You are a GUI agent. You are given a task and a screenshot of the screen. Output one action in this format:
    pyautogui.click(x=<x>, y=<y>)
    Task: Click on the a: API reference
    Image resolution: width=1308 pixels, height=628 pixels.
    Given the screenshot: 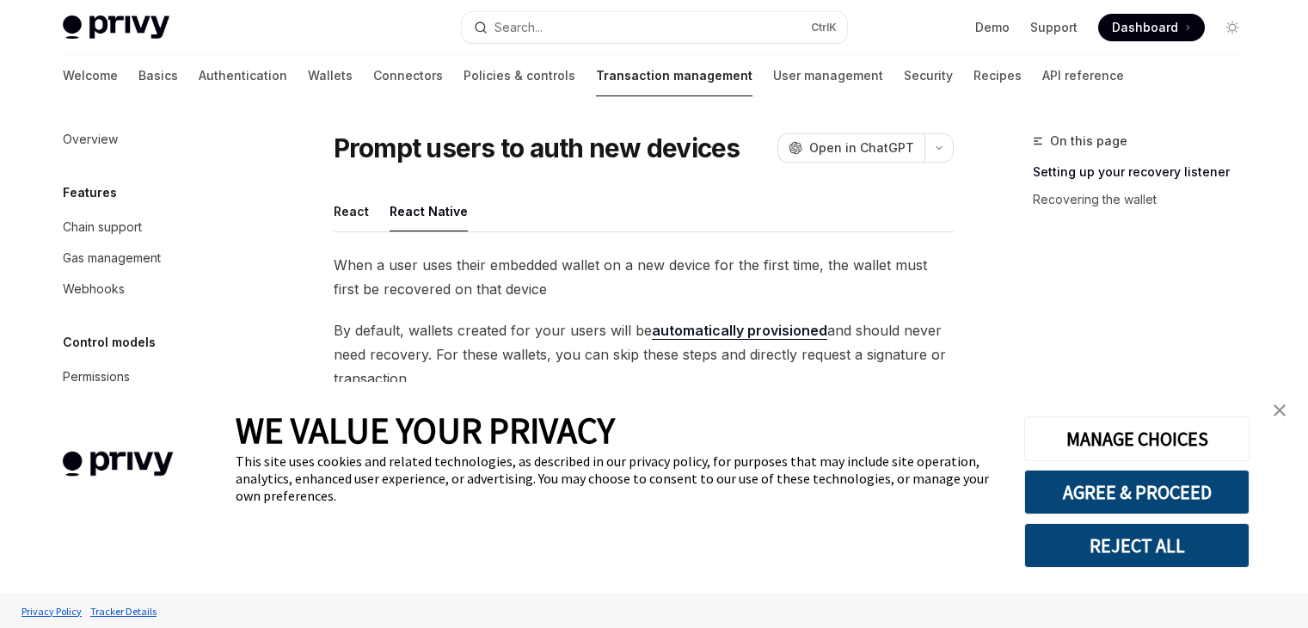 What is the action you would take?
    pyautogui.click(x=1083, y=76)
    